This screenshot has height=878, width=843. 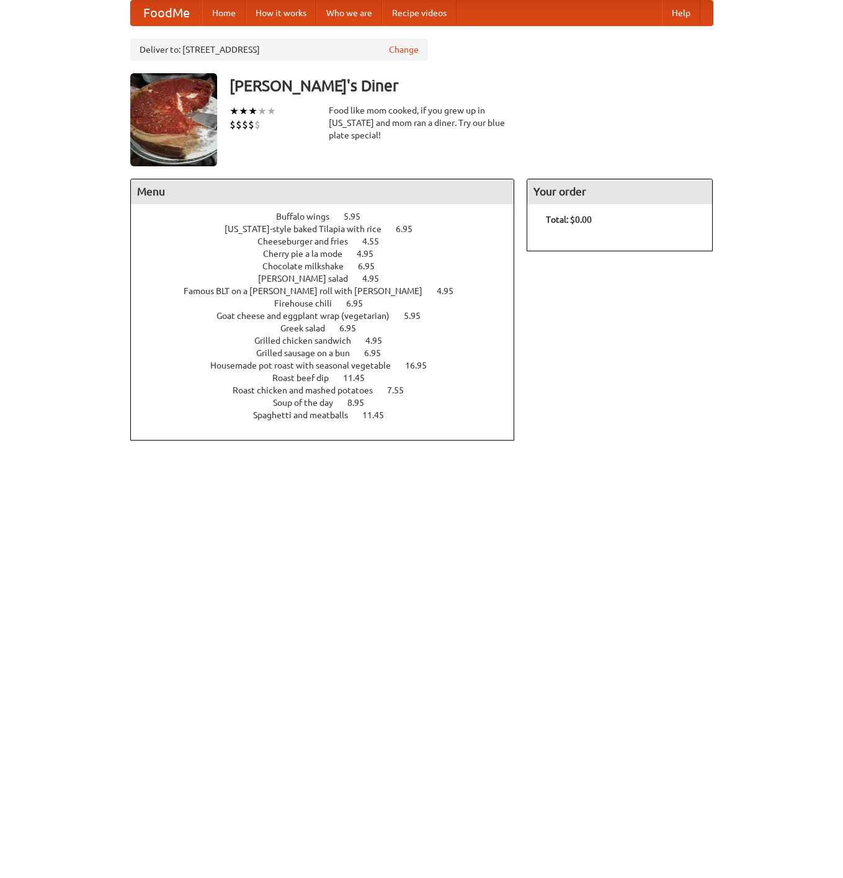 What do you see at coordinates (281, 13) in the screenshot?
I see `a: How it works` at bounding box center [281, 13].